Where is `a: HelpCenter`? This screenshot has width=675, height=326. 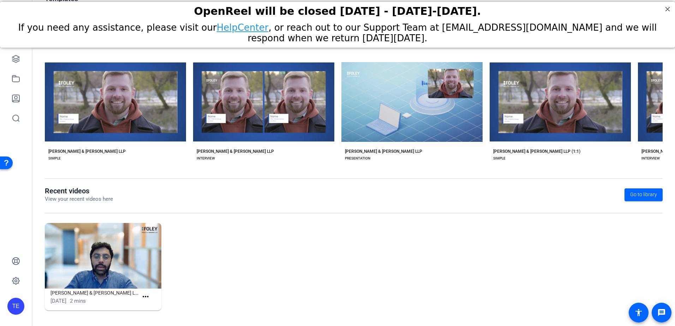 a: HelpCenter is located at coordinates (242, 26).